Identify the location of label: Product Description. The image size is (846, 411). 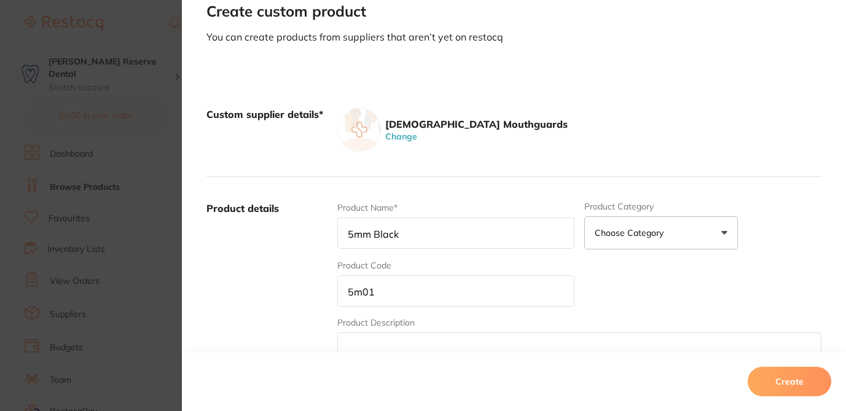
(376, 323).